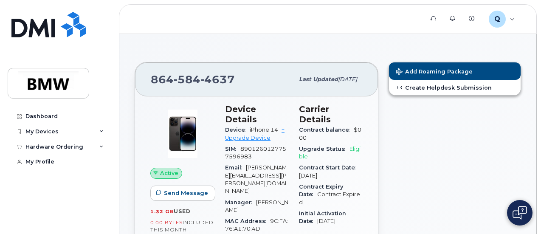 This screenshot has width=541, height=234. I want to click on span: used, so click(182, 211).